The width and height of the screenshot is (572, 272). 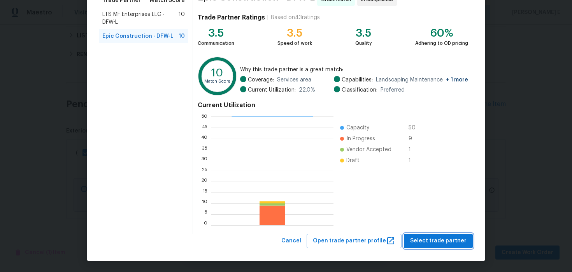 What do you see at coordinates (361, 139) in the screenshot?
I see `span: In Progress` at bounding box center [361, 139].